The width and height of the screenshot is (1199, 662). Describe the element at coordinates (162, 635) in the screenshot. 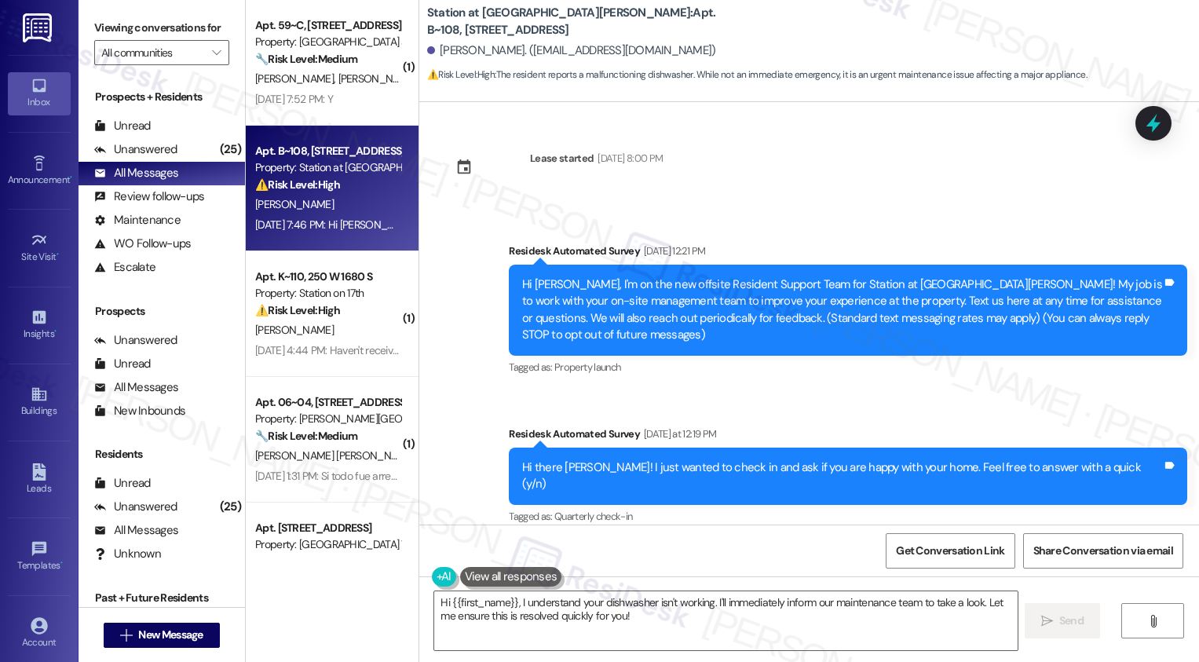

I see `button: New Message` at that location.